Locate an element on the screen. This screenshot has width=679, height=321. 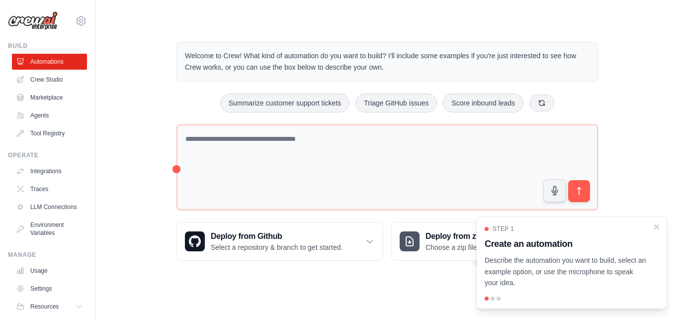
p: Welcome to Crew! What kind of automation do you want to build? I'll include some examples if you'... is located at coordinates (387, 62).